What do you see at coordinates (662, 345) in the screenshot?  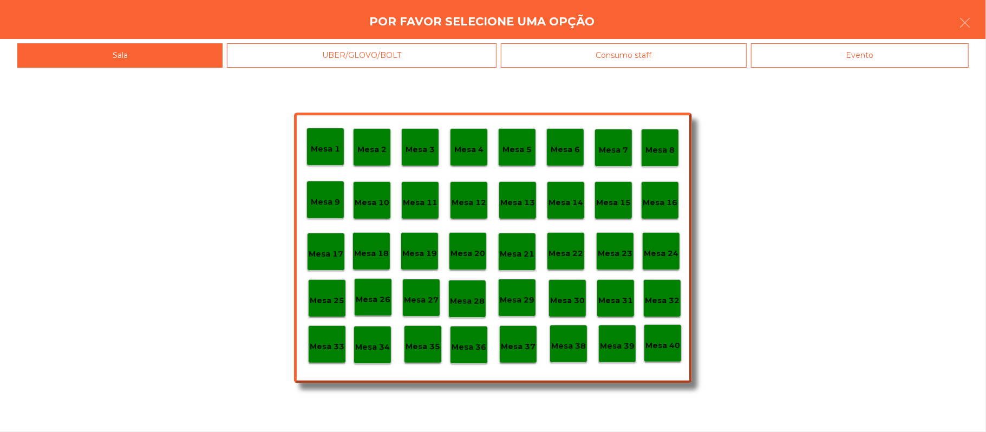 I see `p: Mesa 40` at bounding box center [662, 345].